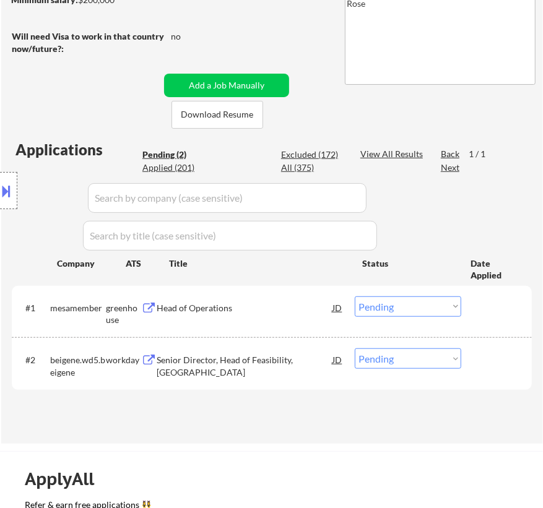  What do you see at coordinates (66, 479) in the screenshot?
I see `div: ApplyAll` at bounding box center [66, 479].